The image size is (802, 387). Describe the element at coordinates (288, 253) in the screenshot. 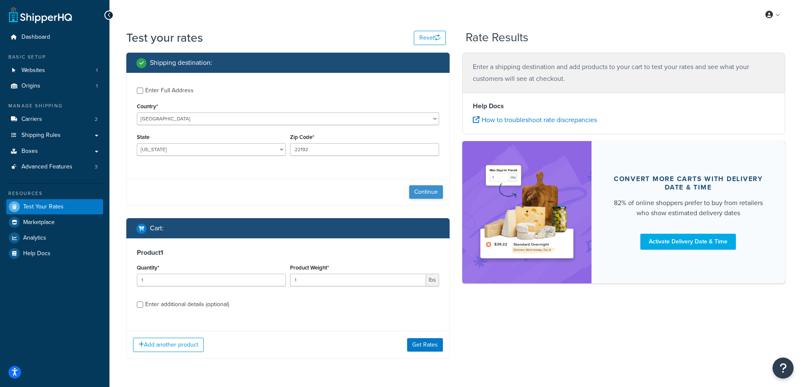

I see `h3: Product 1` at that location.